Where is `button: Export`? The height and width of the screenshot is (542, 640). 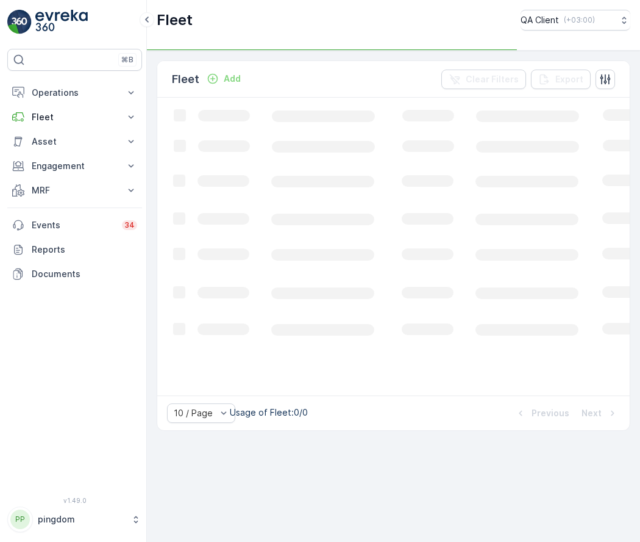 button: Export is located at coordinates (561, 79).